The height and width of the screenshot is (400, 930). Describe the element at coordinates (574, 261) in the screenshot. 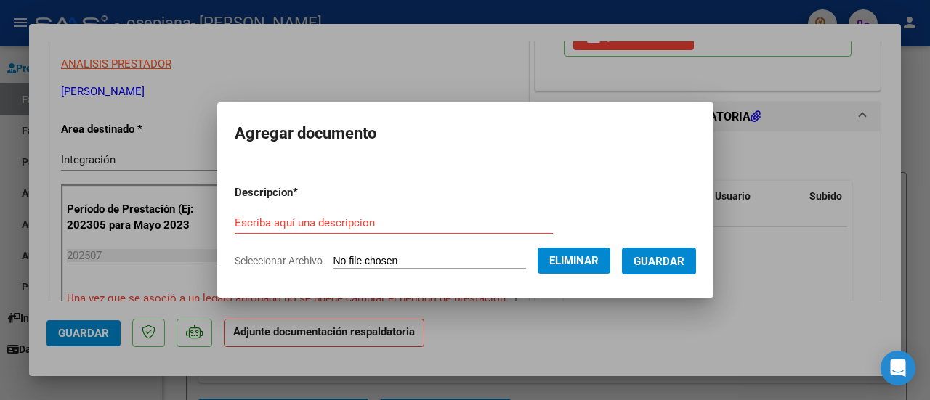

I see `span: Eliminar` at that location.